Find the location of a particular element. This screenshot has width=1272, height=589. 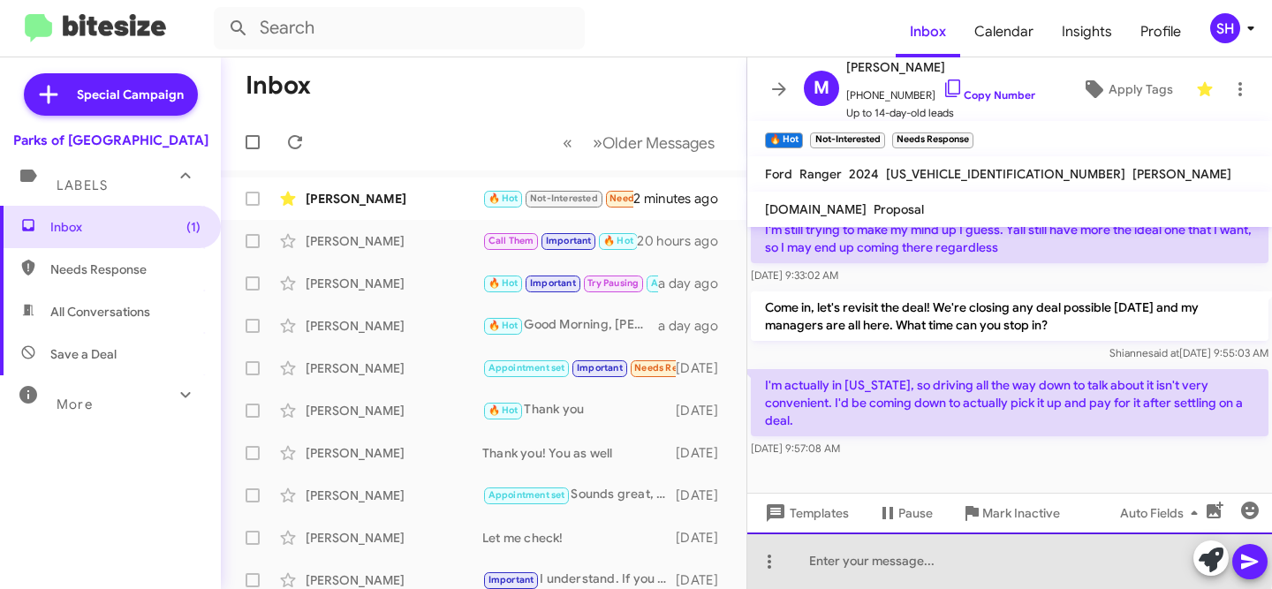

input: Search is located at coordinates (399, 28).